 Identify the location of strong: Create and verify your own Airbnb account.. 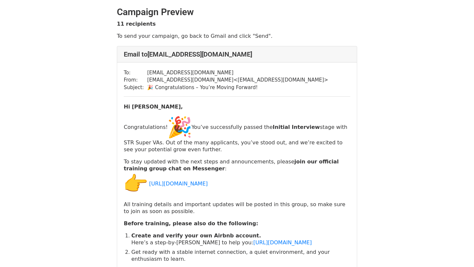
(196, 236).